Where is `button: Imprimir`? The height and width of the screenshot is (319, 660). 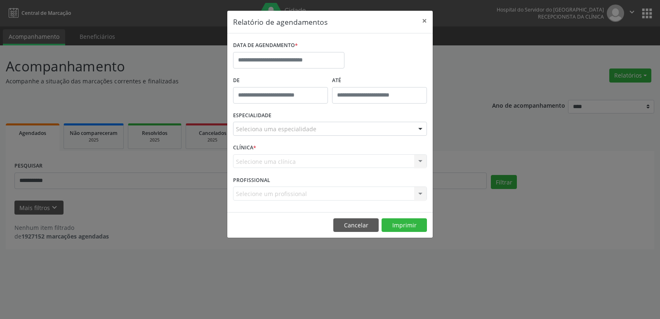
button: Imprimir is located at coordinates (404, 225).